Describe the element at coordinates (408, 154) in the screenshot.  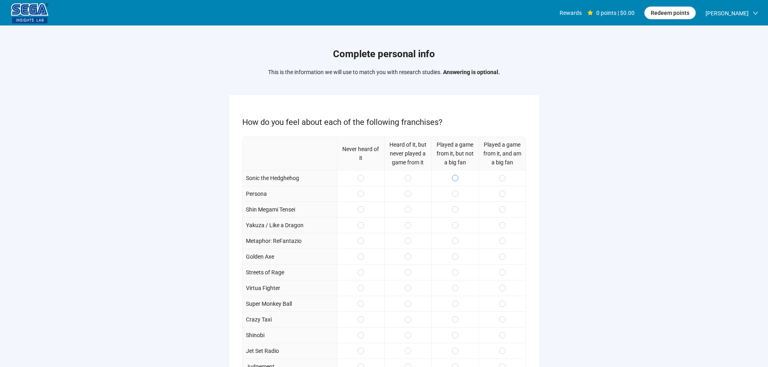
I see `p: Heard of it, but never played a game from it` at that location.